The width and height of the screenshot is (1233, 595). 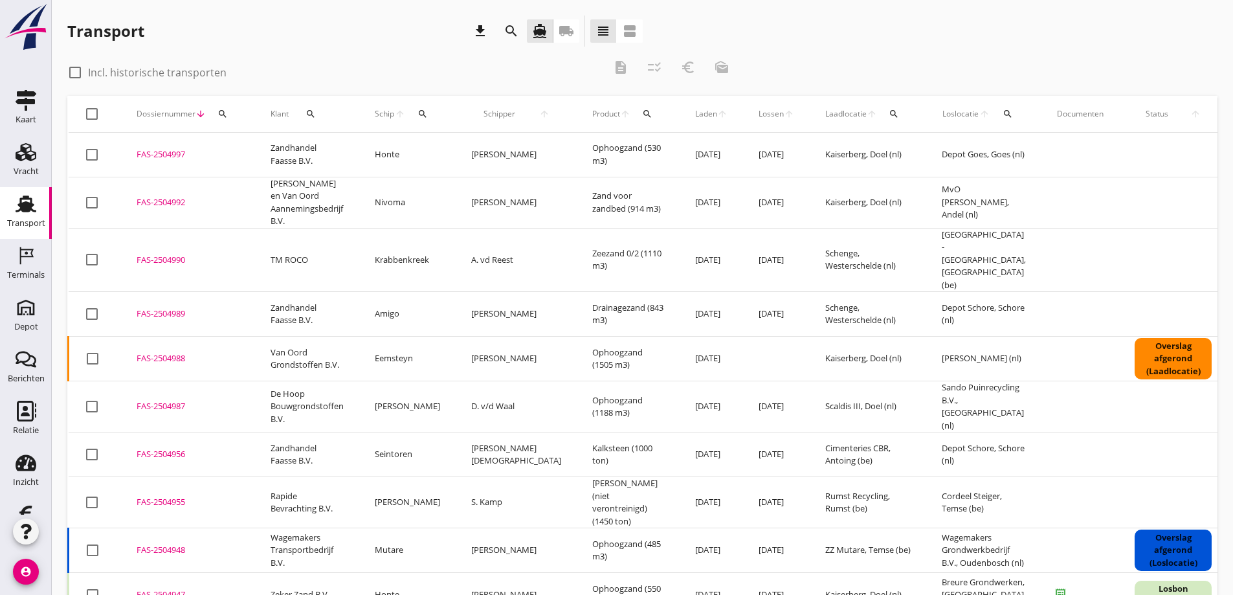 What do you see at coordinates (603, 31) in the screenshot?
I see `i: view_headline` at bounding box center [603, 31].